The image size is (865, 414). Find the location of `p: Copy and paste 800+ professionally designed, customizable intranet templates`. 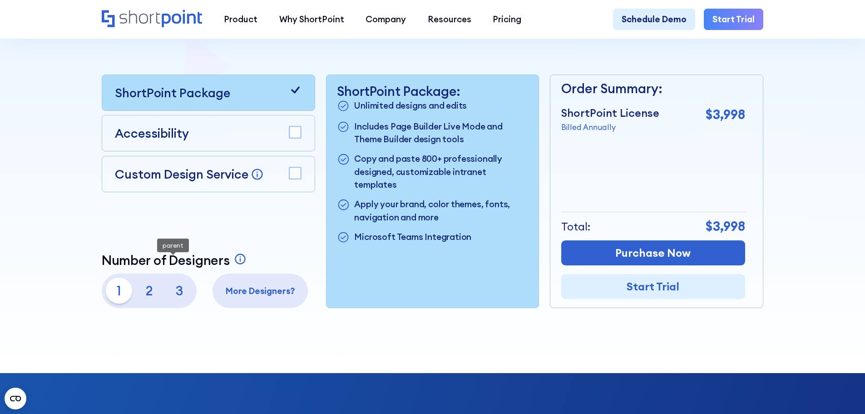

p: Copy and paste 800+ professionally designed, customizable intranet templates is located at coordinates (441, 172).